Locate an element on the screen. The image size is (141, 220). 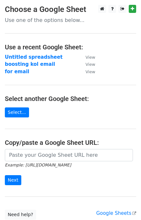
h3: Choose a Google Sheet is located at coordinates (70, 9).